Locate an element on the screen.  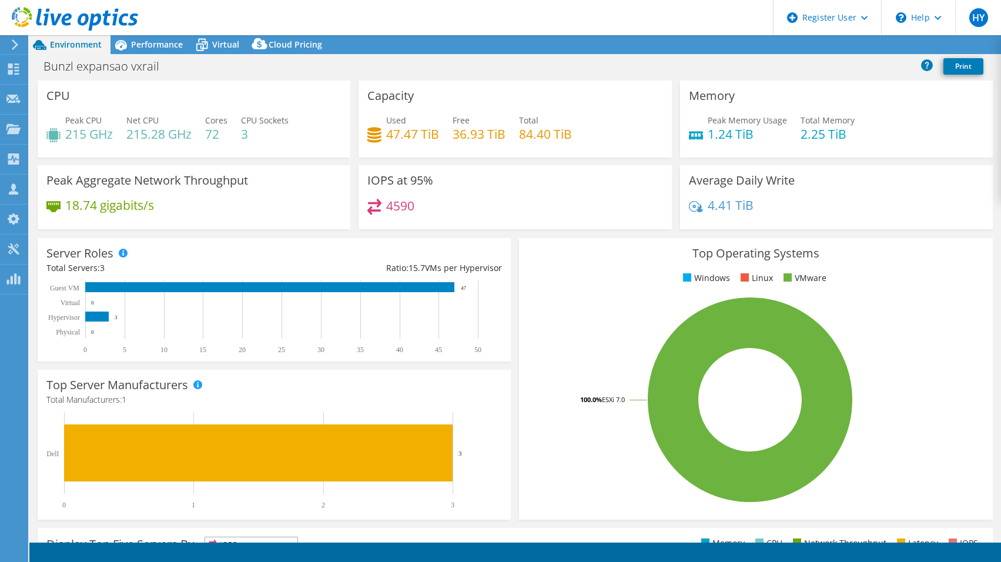
span: Peak CPU is located at coordinates (83, 120).